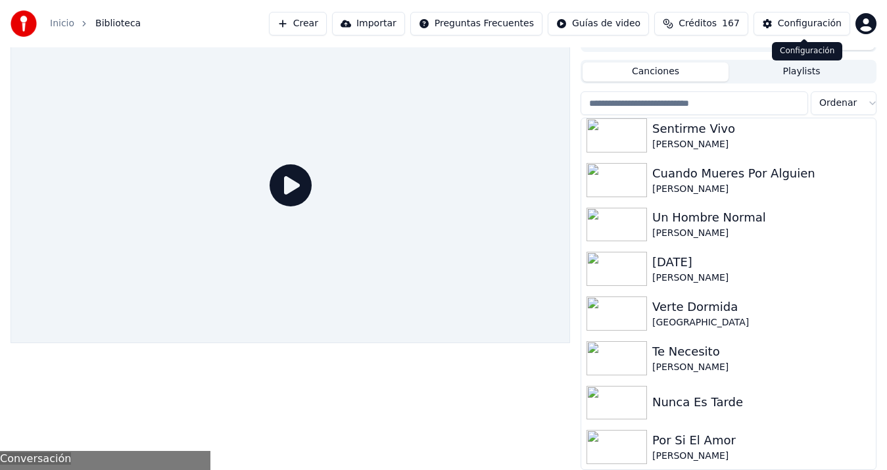 The height and width of the screenshot is (470, 887). Describe the element at coordinates (476, 24) in the screenshot. I see `button: Preguntas Frecuentes` at that location.